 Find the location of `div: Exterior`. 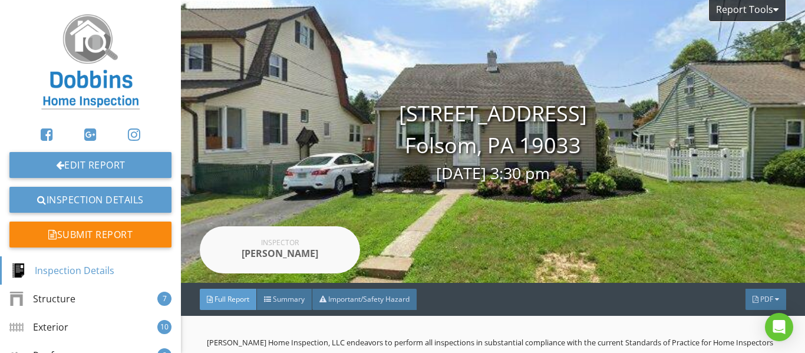

div: Exterior is located at coordinates (39, 327).